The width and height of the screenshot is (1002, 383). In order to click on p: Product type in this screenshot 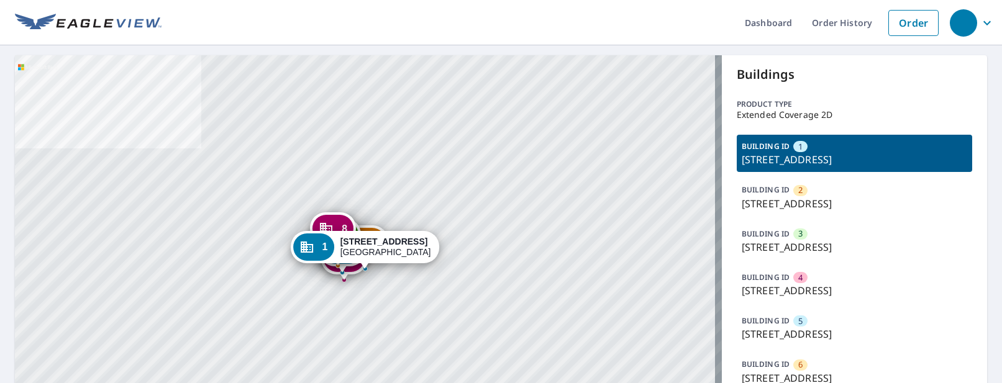, I will do `click(854, 104)`.